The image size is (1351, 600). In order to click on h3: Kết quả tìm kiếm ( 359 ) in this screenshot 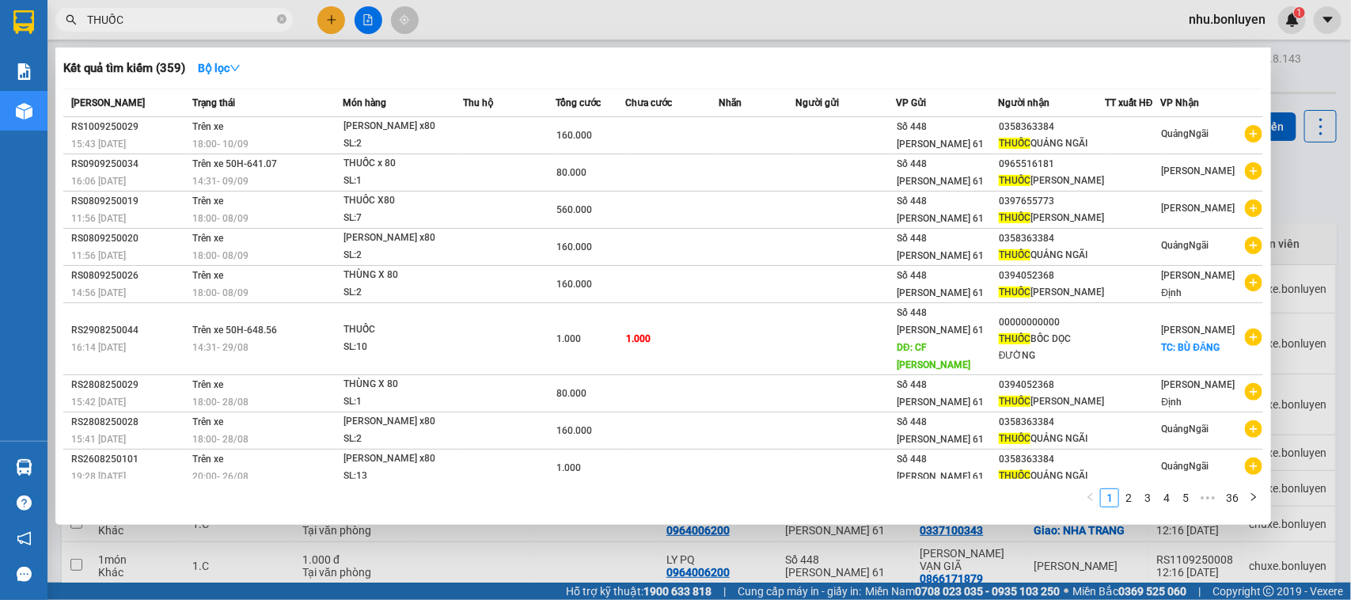, I will do `click(124, 68)`.